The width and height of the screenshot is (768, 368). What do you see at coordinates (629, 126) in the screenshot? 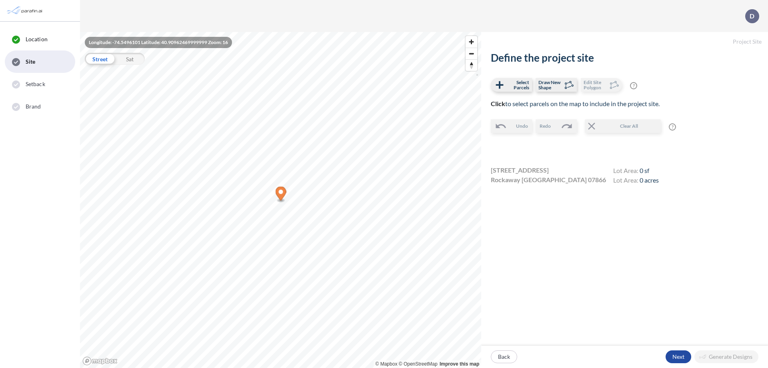
I see `span: Clear All` at bounding box center [629, 126].